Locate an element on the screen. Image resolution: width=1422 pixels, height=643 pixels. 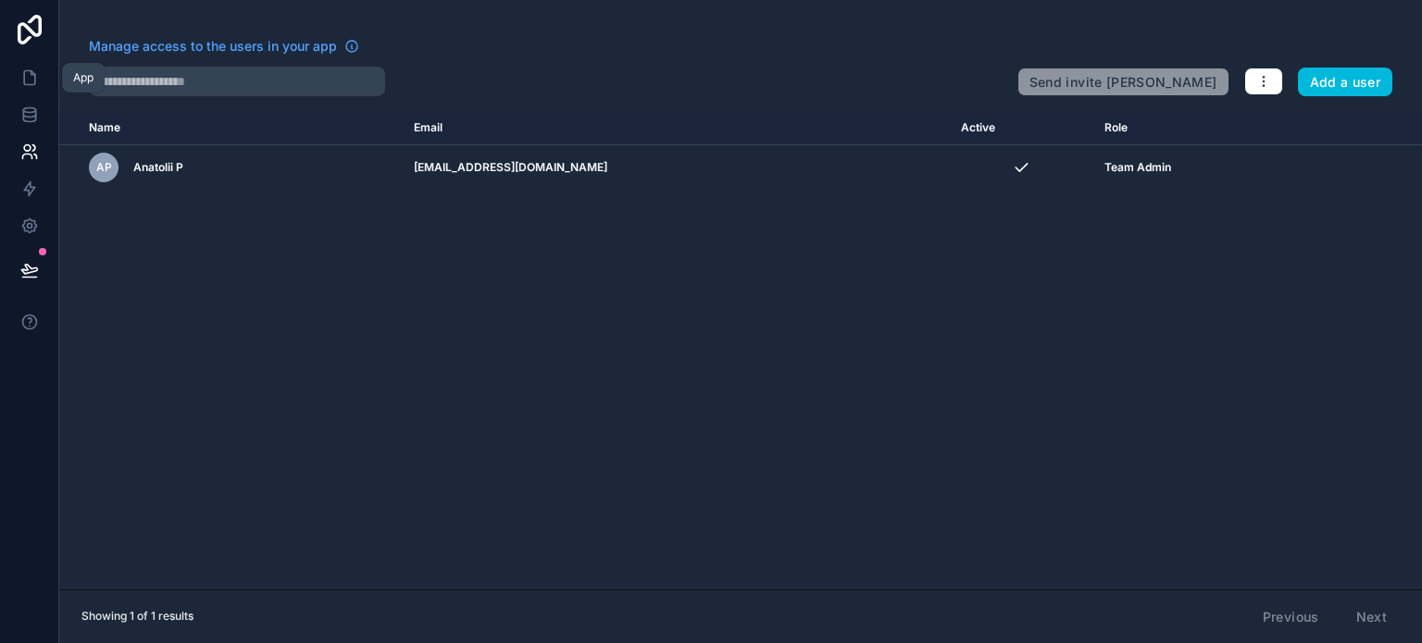
button: Add a user is located at coordinates (1345, 82).